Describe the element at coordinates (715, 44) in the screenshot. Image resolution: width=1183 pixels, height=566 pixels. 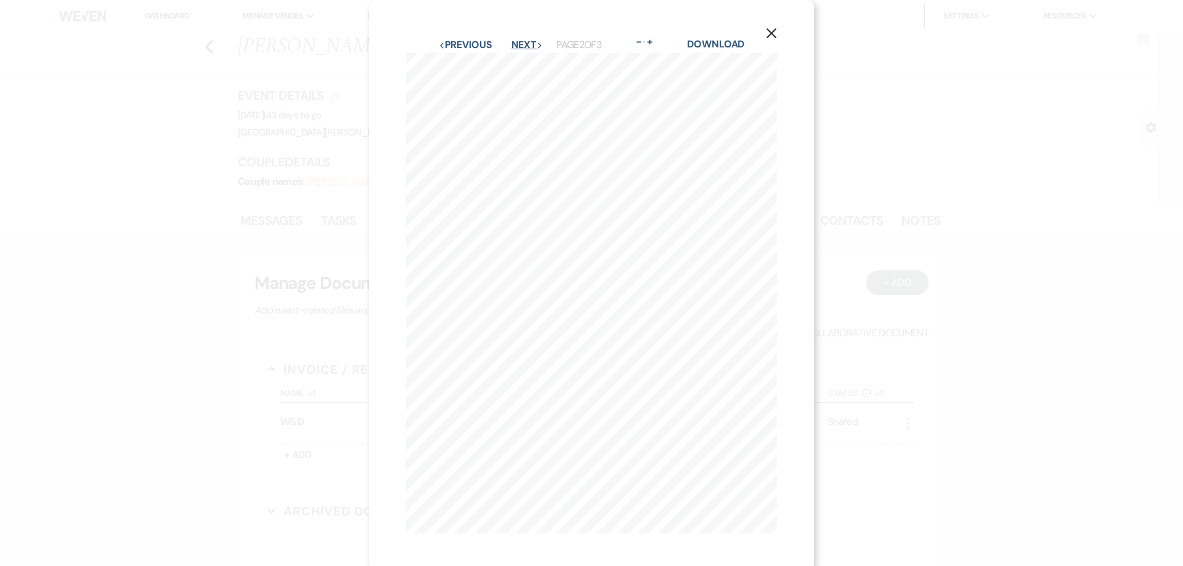
I see `a: Download` at that location.